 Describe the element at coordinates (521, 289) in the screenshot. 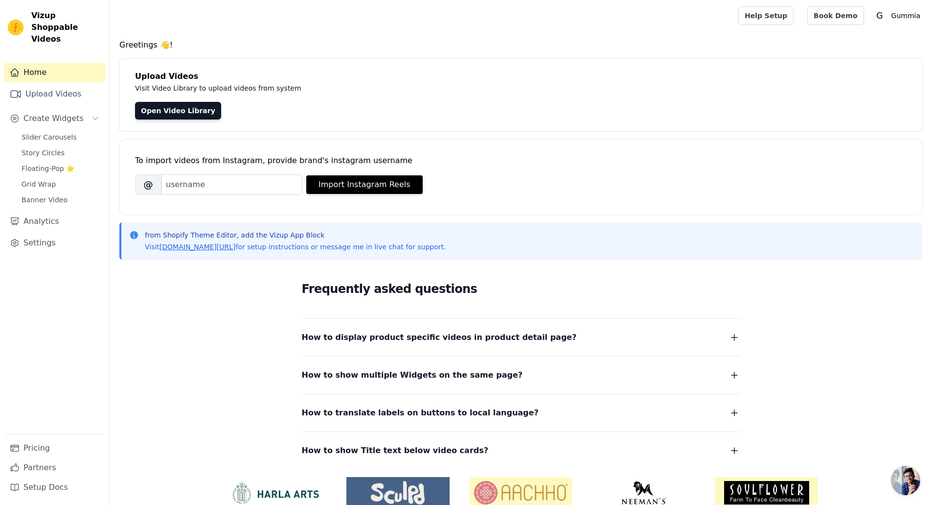

I see `h2: Frequently asked questions` at that location.